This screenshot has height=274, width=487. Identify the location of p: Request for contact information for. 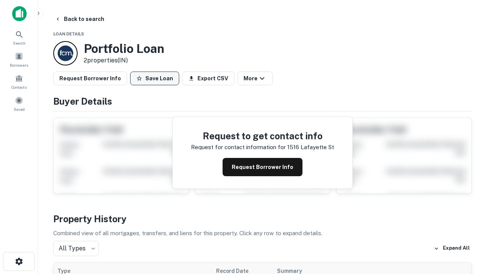
(238, 147).